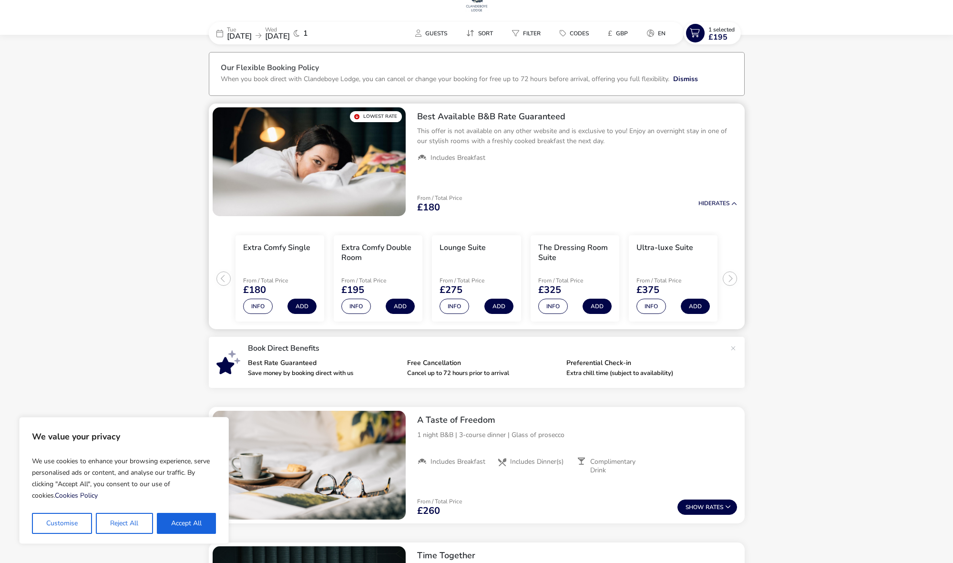 This screenshot has width=953, height=563. What do you see at coordinates (483, 363) in the screenshot?
I see `p: Free Cancellation` at bounding box center [483, 363].